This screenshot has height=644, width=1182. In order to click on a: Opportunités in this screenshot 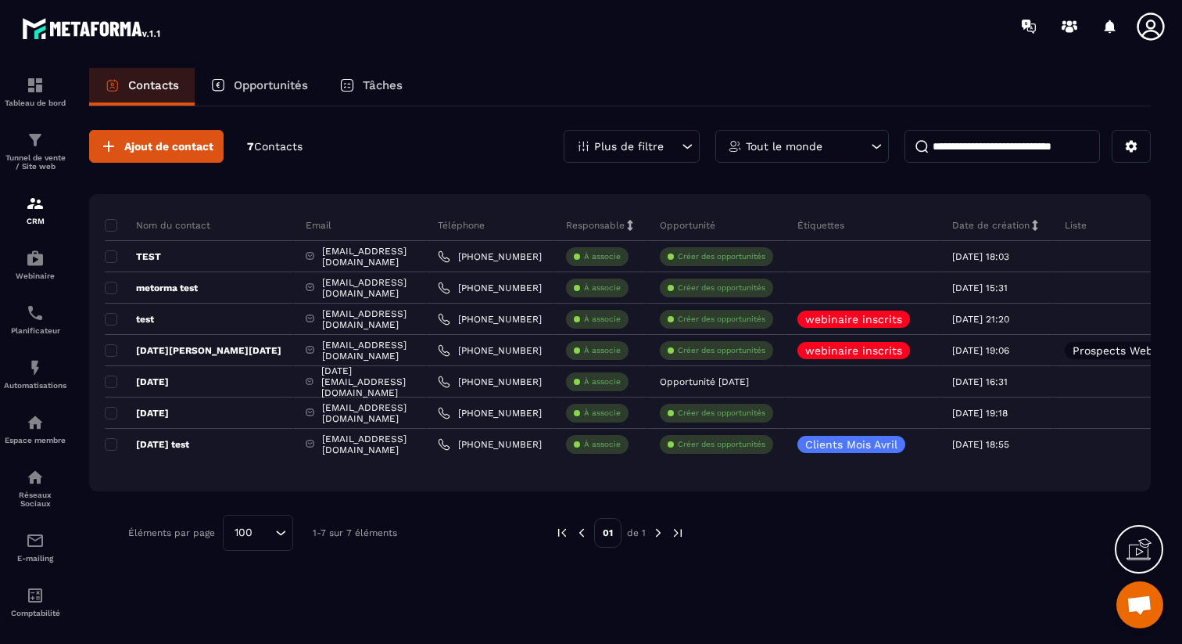, I will do `click(259, 87)`.